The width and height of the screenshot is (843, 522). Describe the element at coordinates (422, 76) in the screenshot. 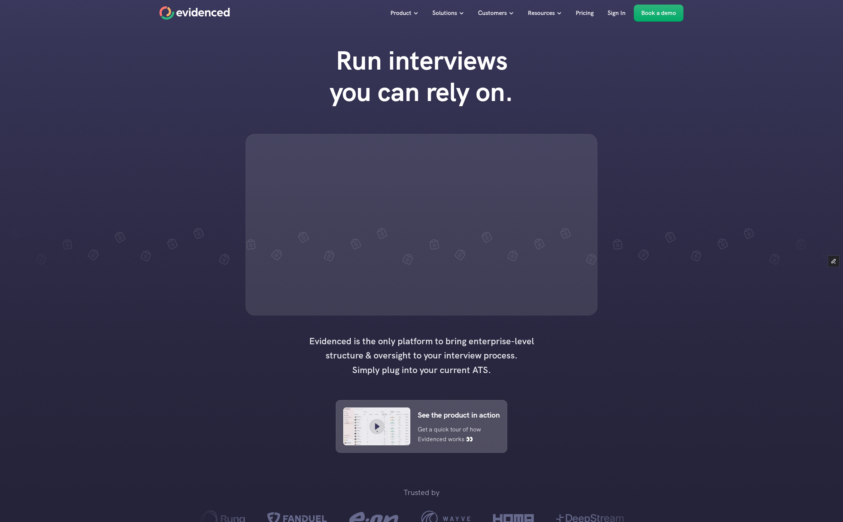

I see `h1: Run interviews you can rely on.` at that location.